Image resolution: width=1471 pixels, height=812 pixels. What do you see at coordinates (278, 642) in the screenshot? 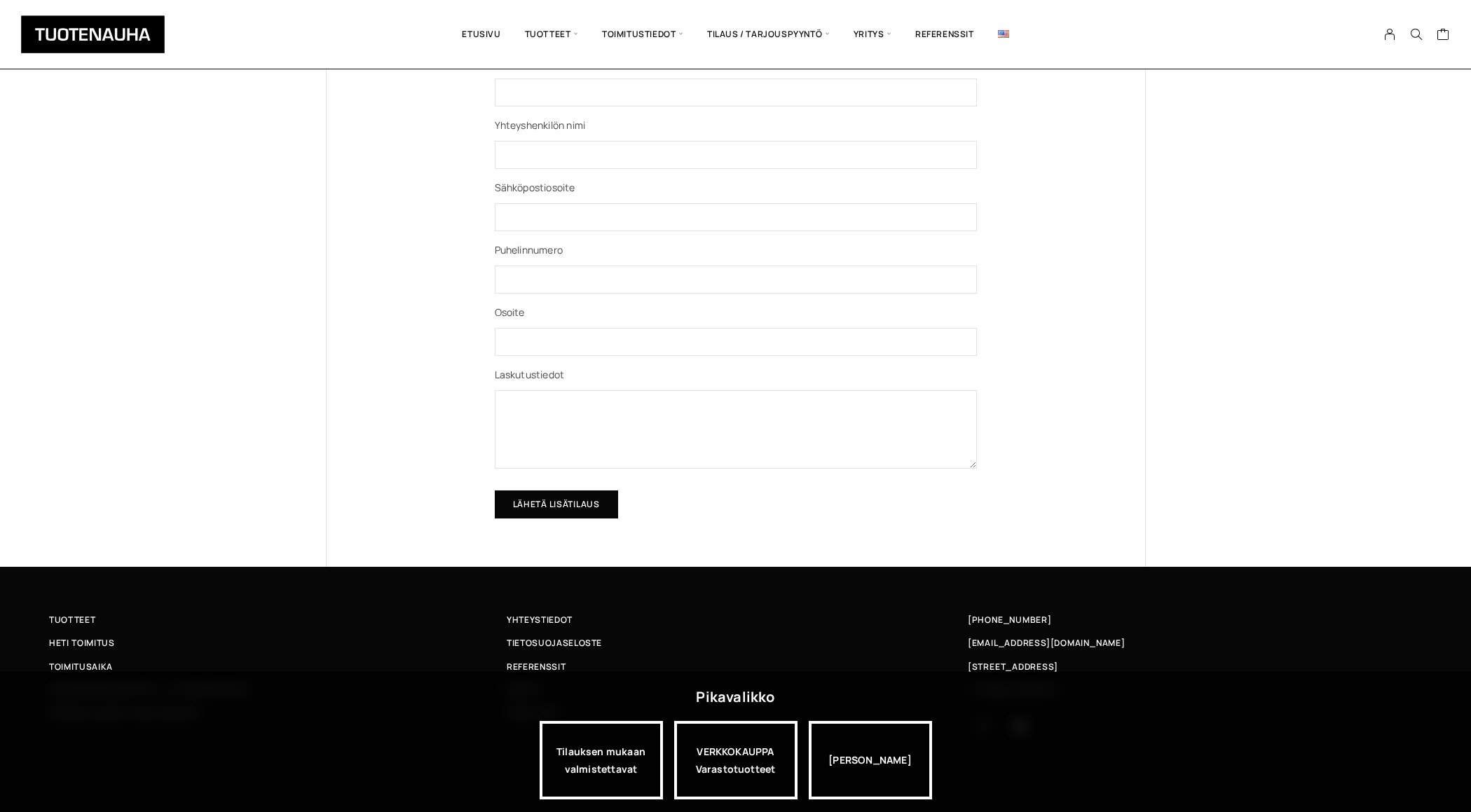
I see `a: Heti toimitus` at bounding box center [278, 642].